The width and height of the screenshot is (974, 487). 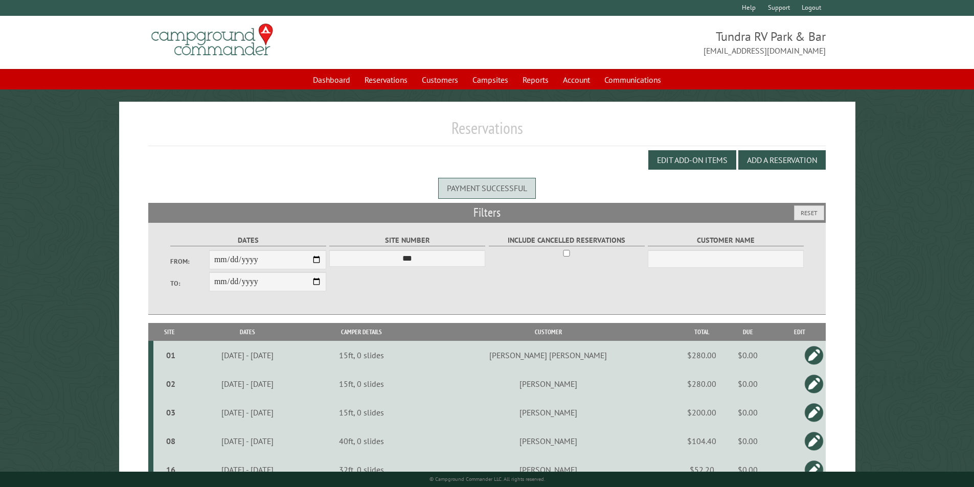 I want to click on a: Customers, so click(x=440, y=80).